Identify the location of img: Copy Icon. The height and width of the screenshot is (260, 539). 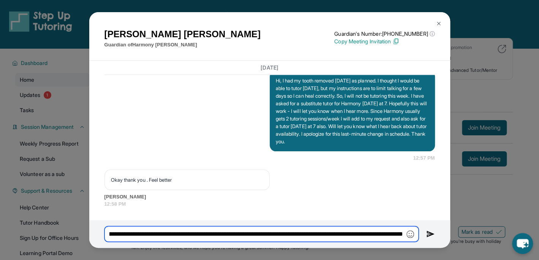
(396, 41).